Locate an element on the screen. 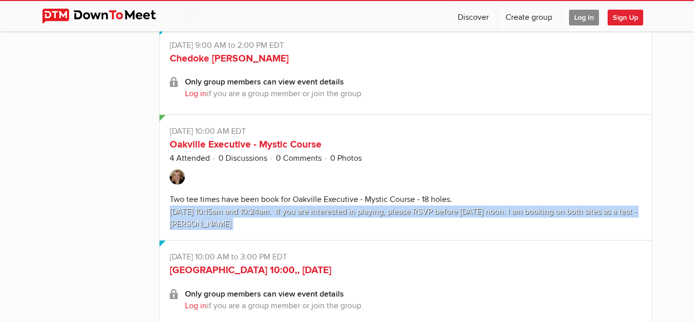 Image resolution: width=694 pixels, height=322 pixels. a: Sign Up is located at coordinates (630, 16).